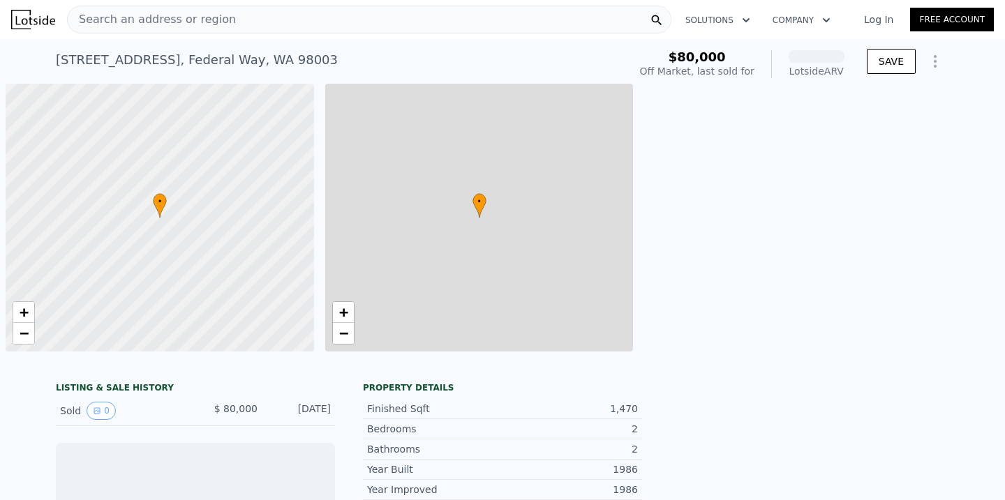 This screenshot has height=500, width=1005. Describe the element at coordinates (122, 411) in the screenshot. I see `div: Sold` at that location.